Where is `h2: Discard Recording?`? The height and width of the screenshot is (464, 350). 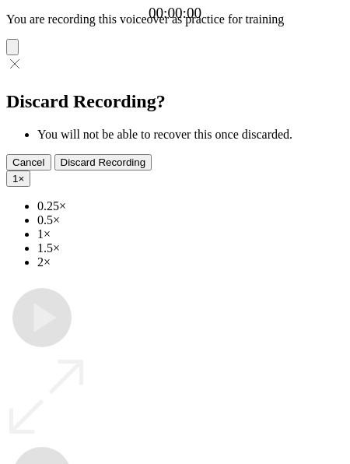 h2: Discard Recording? is located at coordinates (175, 101).